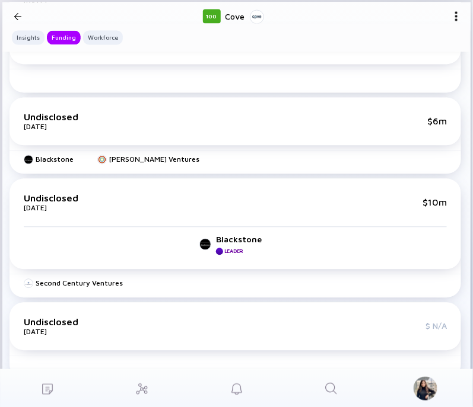  What do you see at coordinates (436, 326) in the screenshot?
I see `div: $ N/A` at bounding box center [436, 326].